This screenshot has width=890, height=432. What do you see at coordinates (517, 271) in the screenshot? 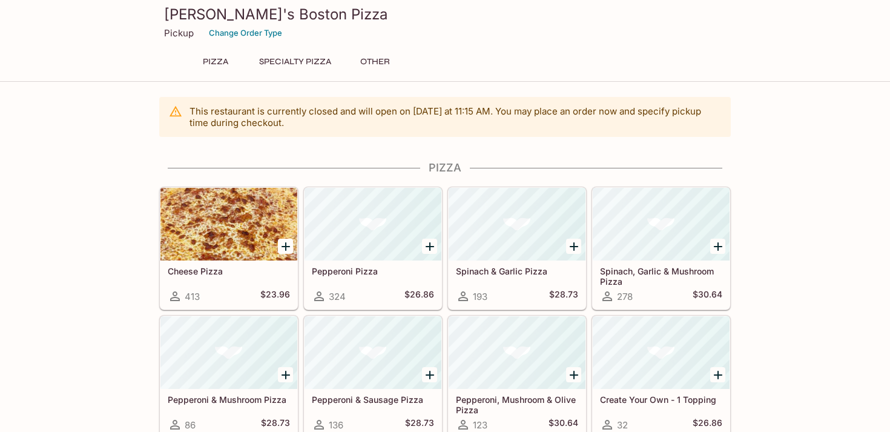
I see `h5: Spinach & Garlic Pizza` at bounding box center [517, 271].